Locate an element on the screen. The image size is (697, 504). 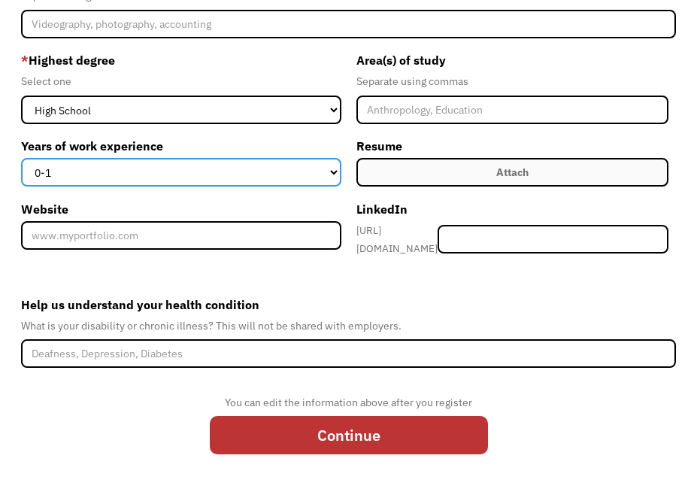
label: LinkedIn is located at coordinates (513, 209).